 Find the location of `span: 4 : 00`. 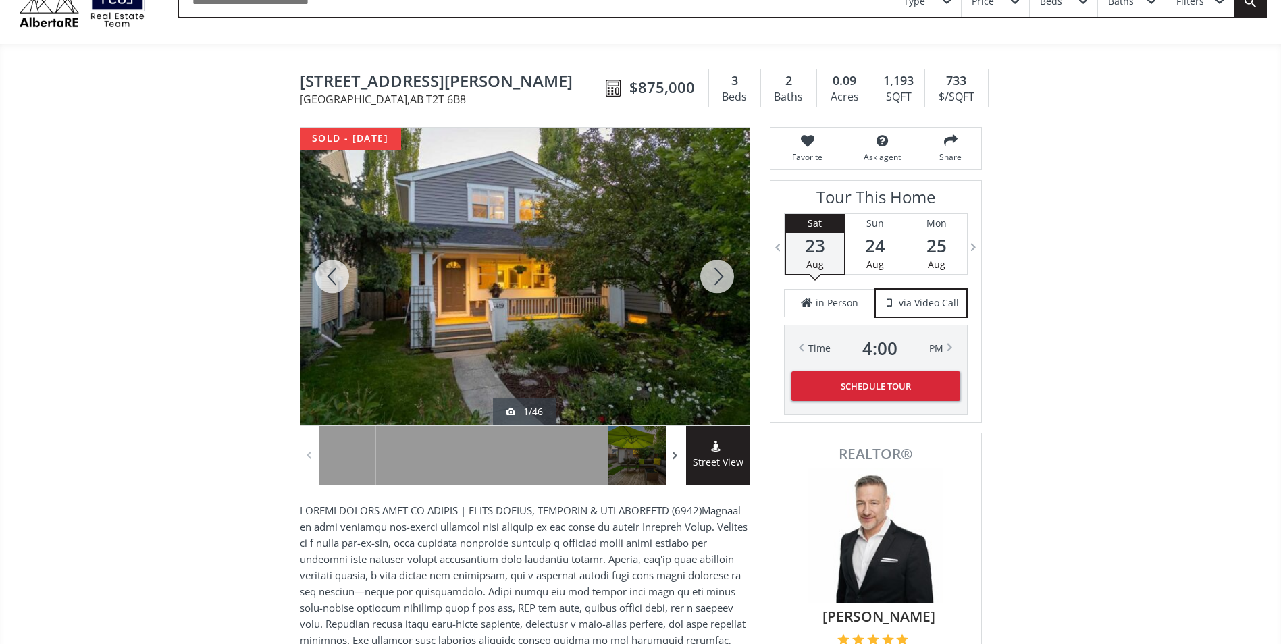

span: 4 : 00 is located at coordinates (880, 348).